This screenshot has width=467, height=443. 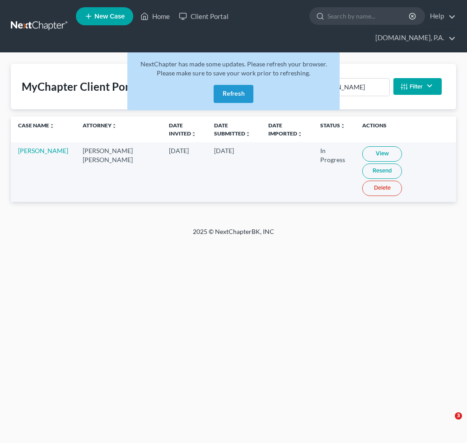 What do you see at coordinates (382, 188) in the screenshot?
I see `a: Delete` at bounding box center [382, 188].